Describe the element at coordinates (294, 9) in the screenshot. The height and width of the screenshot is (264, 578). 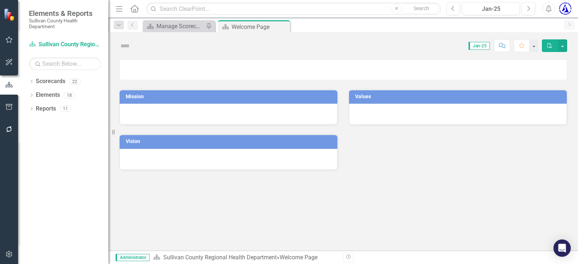
I see `input: Search ClearPoint...` at that location.